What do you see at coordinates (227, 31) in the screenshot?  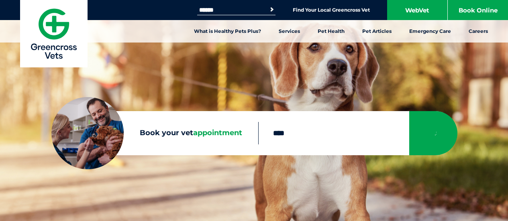 I see `a: What is Healthy Pets Plus?` at bounding box center [227, 31].